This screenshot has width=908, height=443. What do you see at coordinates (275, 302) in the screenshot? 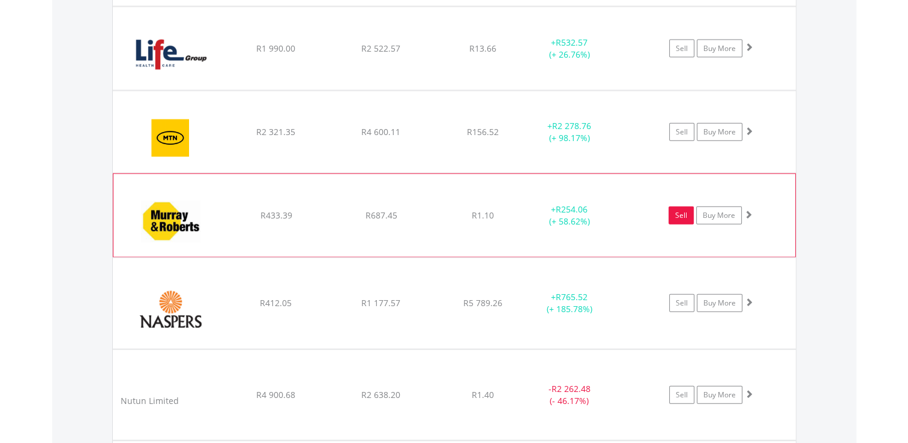
I see `span: R412.05` at bounding box center [275, 302].